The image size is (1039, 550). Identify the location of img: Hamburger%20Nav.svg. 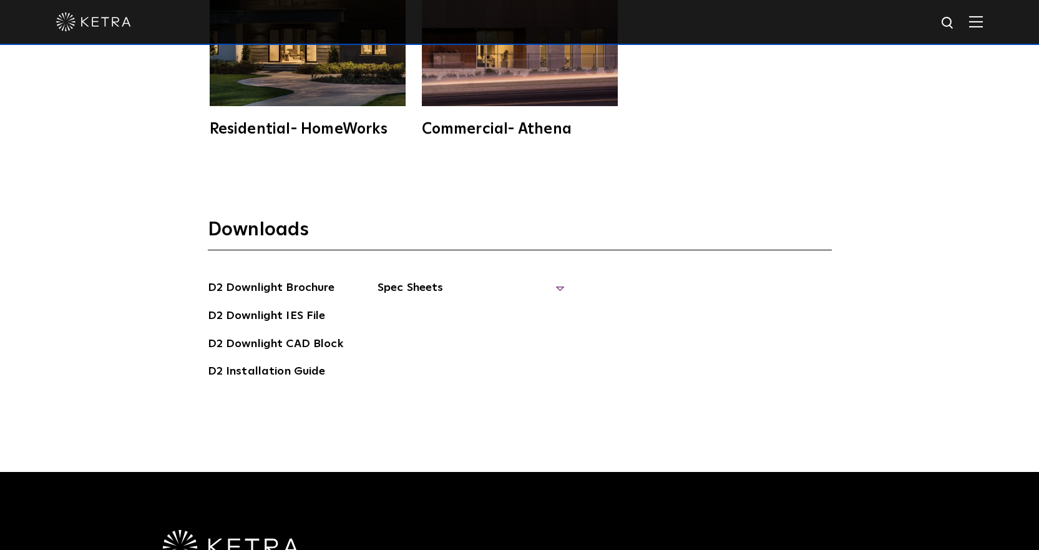
(976, 21).